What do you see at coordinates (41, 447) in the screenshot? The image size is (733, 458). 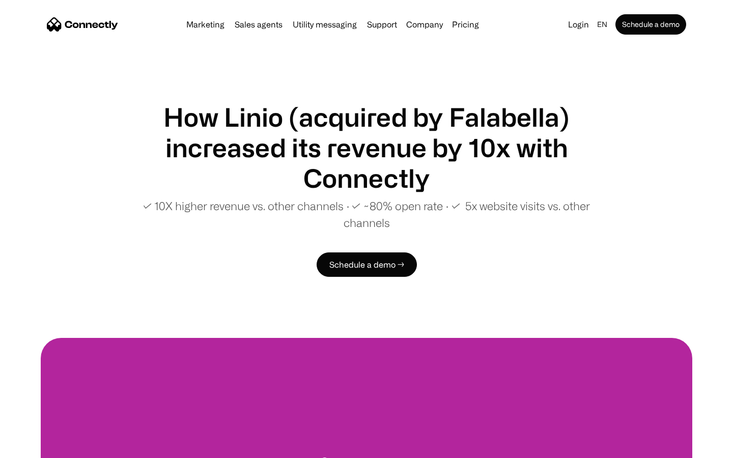 I see `ul: Language list` at bounding box center [41, 447].